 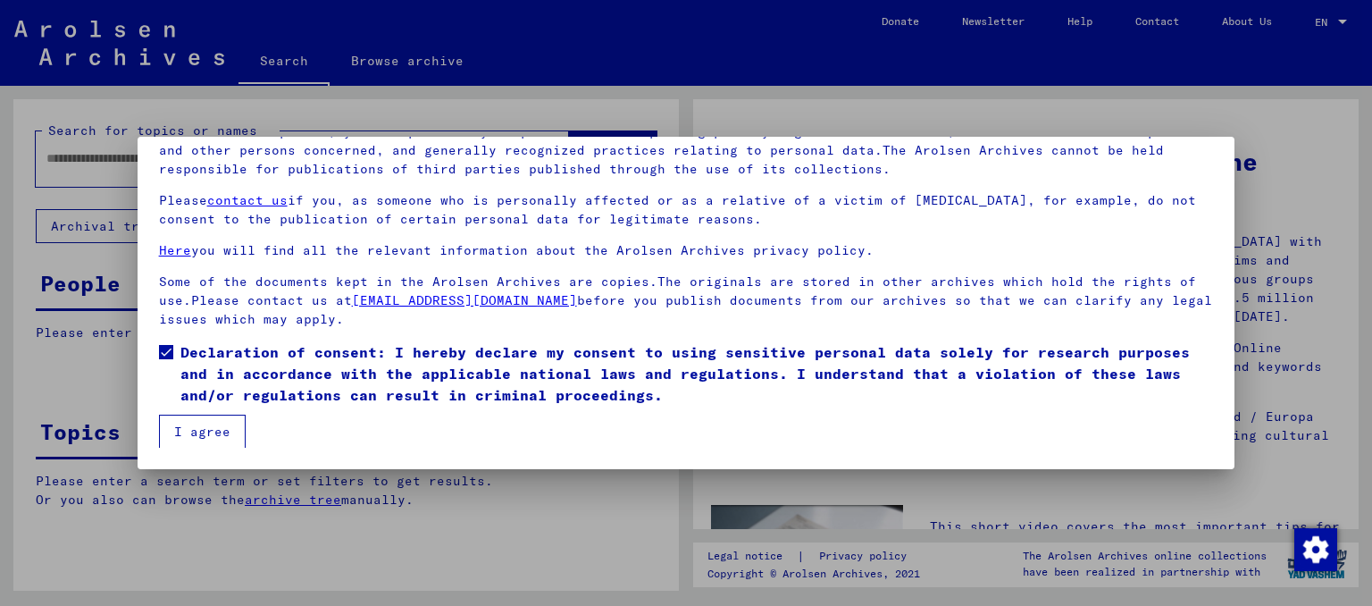 I want to click on p: Some of the documents kept in the Arolsen Archives are copies.The originals are stored in other a..., so click(x=686, y=300).